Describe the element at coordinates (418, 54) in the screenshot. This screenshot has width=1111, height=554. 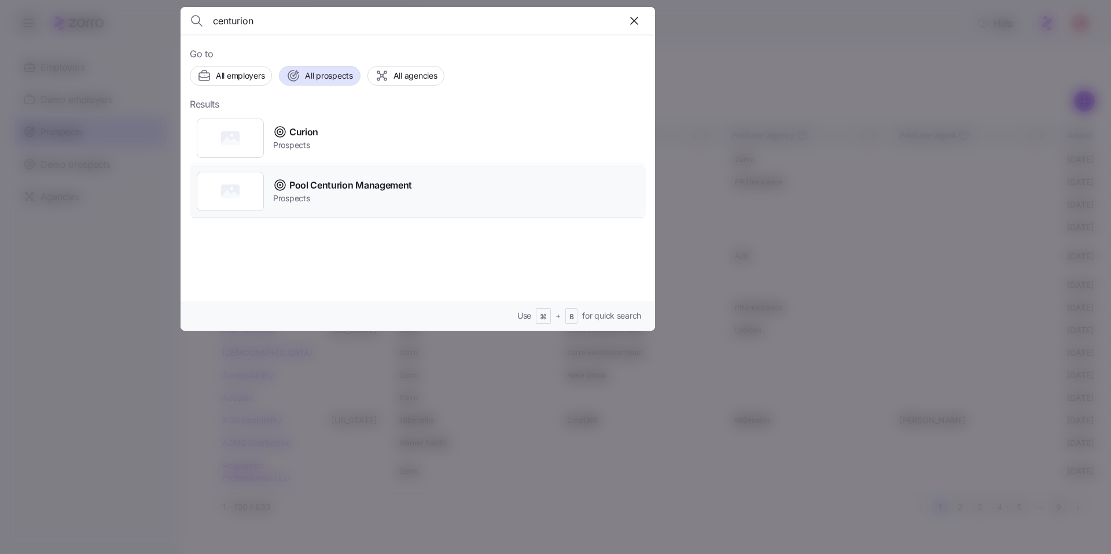
I see `span: Go to` at that location.